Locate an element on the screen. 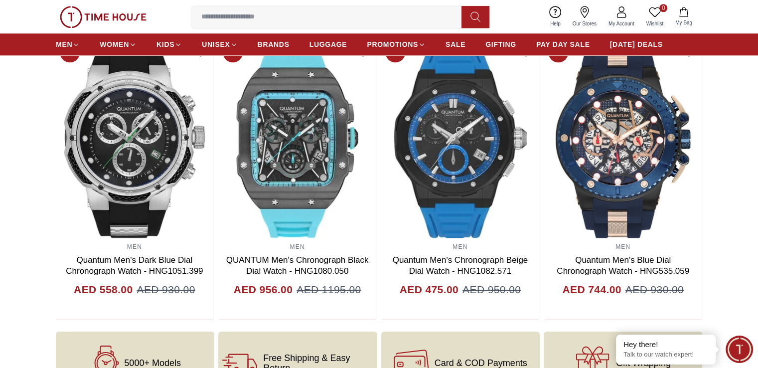 This screenshot has height=368, width=758. a: SALE is located at coordinates (455, 44).